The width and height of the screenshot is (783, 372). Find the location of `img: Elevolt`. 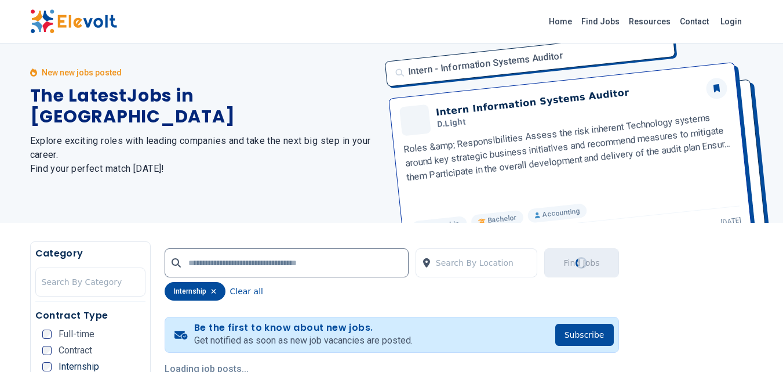

img: Elevolt is located at coordinates (74, 21).